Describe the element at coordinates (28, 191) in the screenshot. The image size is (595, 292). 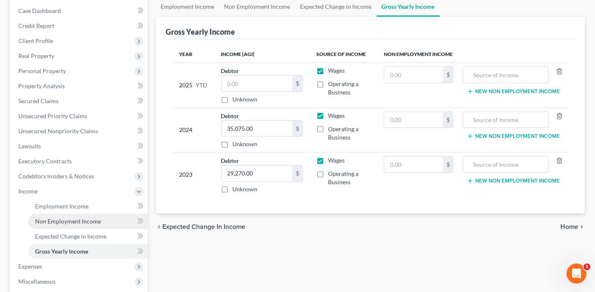
I see `span: Income` at that location.